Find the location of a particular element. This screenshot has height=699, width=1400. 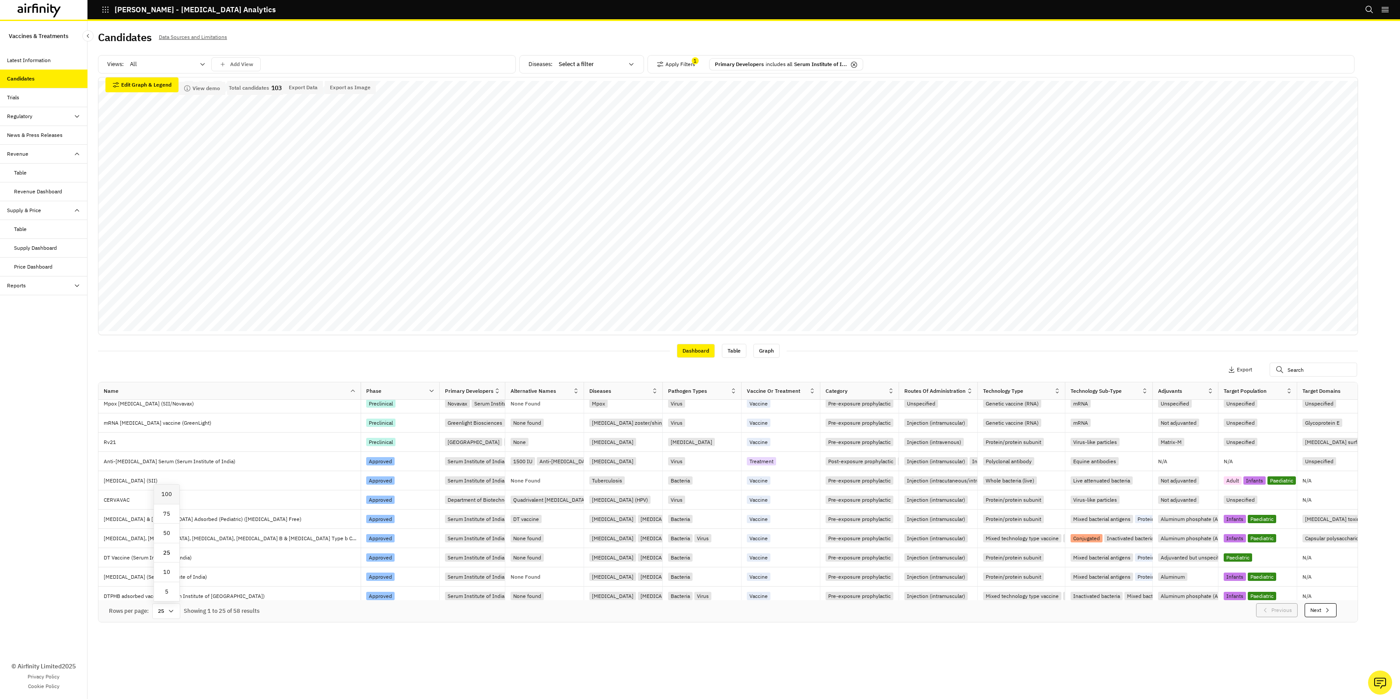

button: Previous is located at coordinates (1276, 610).